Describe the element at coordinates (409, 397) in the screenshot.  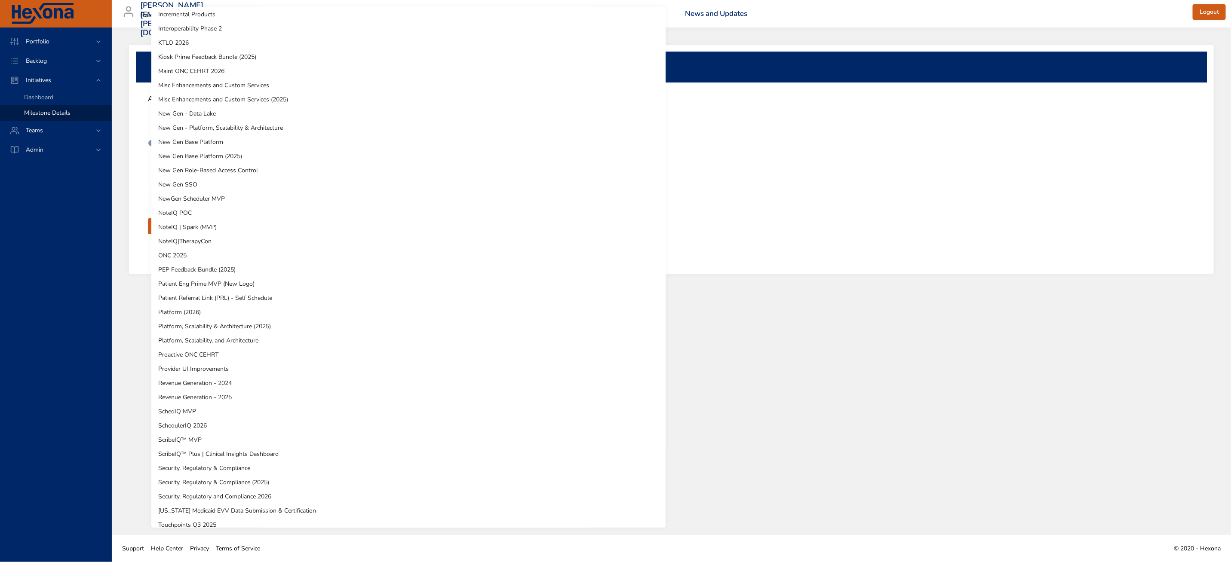
I see `li: Revenue Generation - 2025` at that location.